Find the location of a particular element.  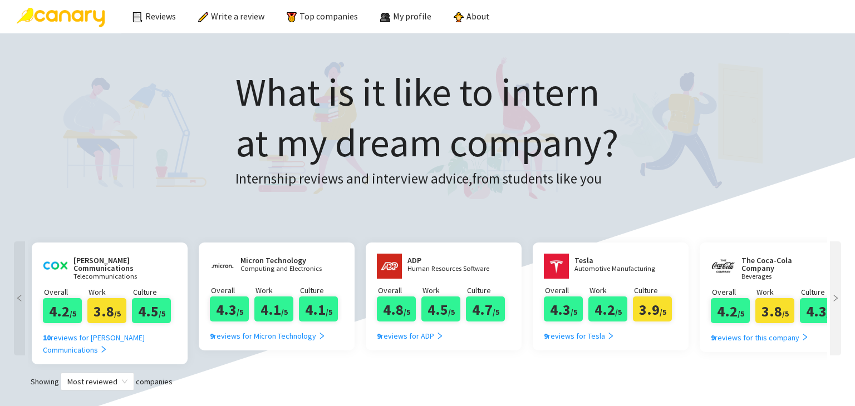

span: Most reviewed is located at coordinates (97, 382).